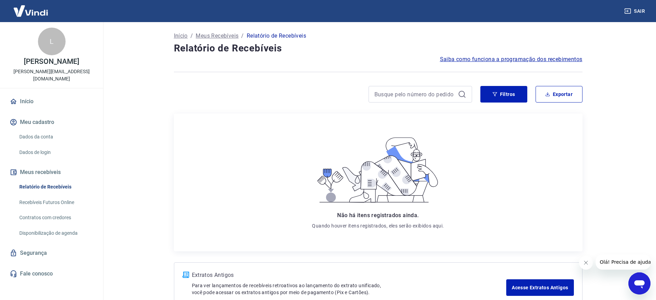 The height and width of the screenshot is (300, 656). Describe the element at coordinates (181, 36) in the screenshot. I see `p: Início` at that location.